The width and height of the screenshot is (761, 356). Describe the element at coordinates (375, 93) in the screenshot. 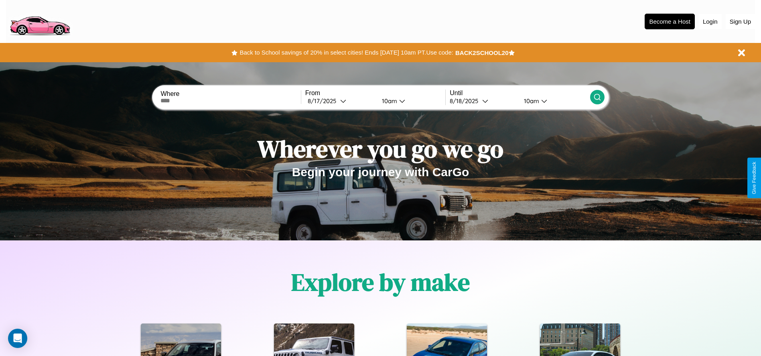

I see `label: From` at that location.